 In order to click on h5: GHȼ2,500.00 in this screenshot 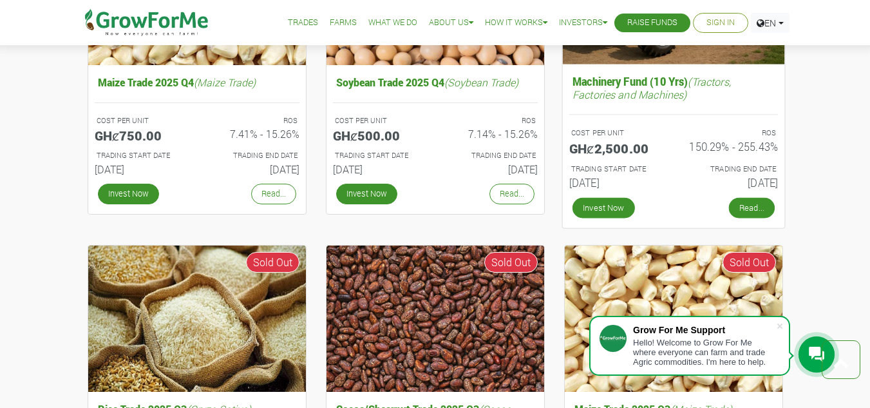, I will do `click(615, 148)`.